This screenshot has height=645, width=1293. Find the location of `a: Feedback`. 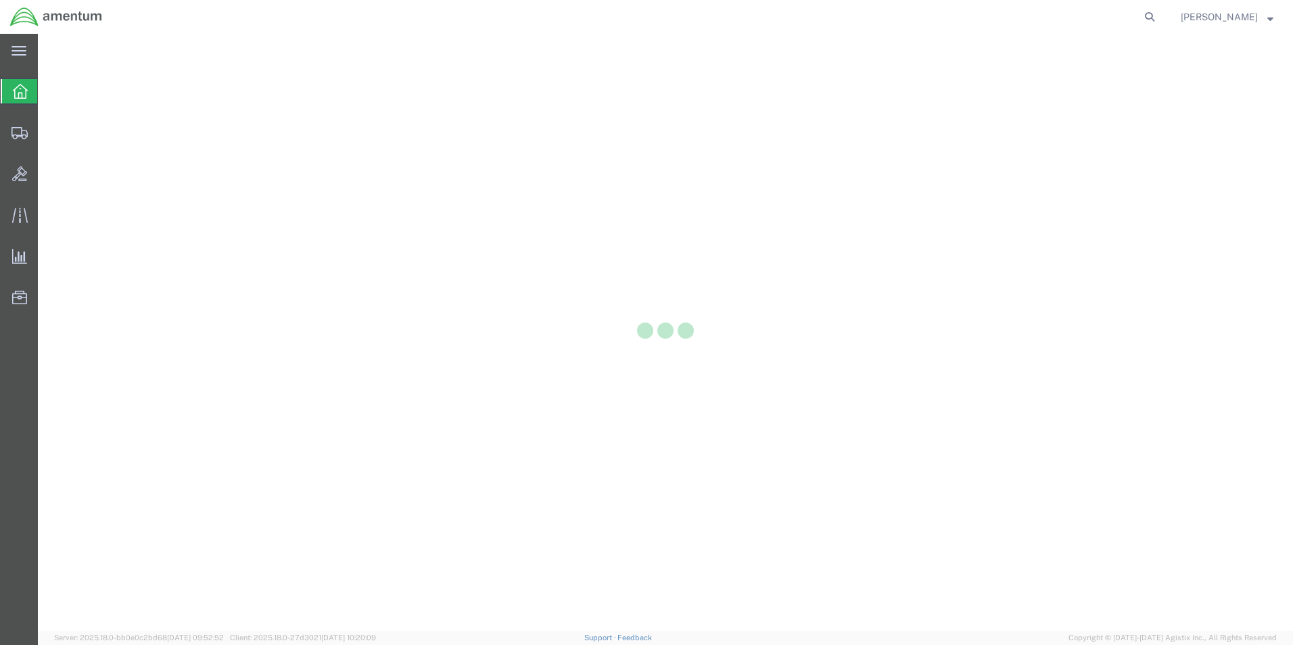

a: Feedback is located at coordinates (634, 638).